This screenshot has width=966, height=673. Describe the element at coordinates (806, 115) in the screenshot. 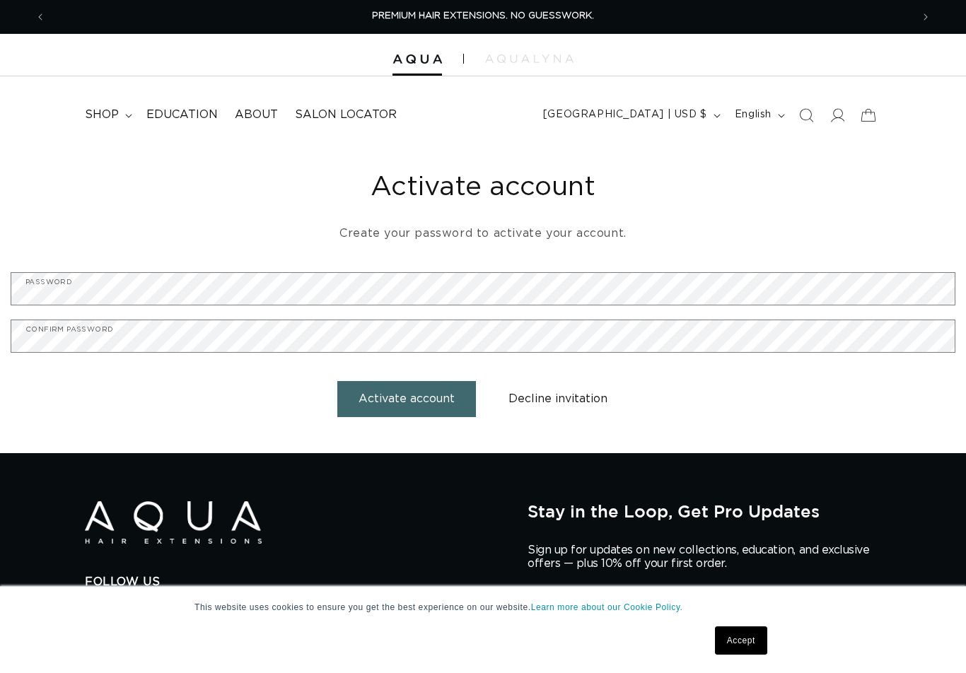

I see `summary: Search` at that location.